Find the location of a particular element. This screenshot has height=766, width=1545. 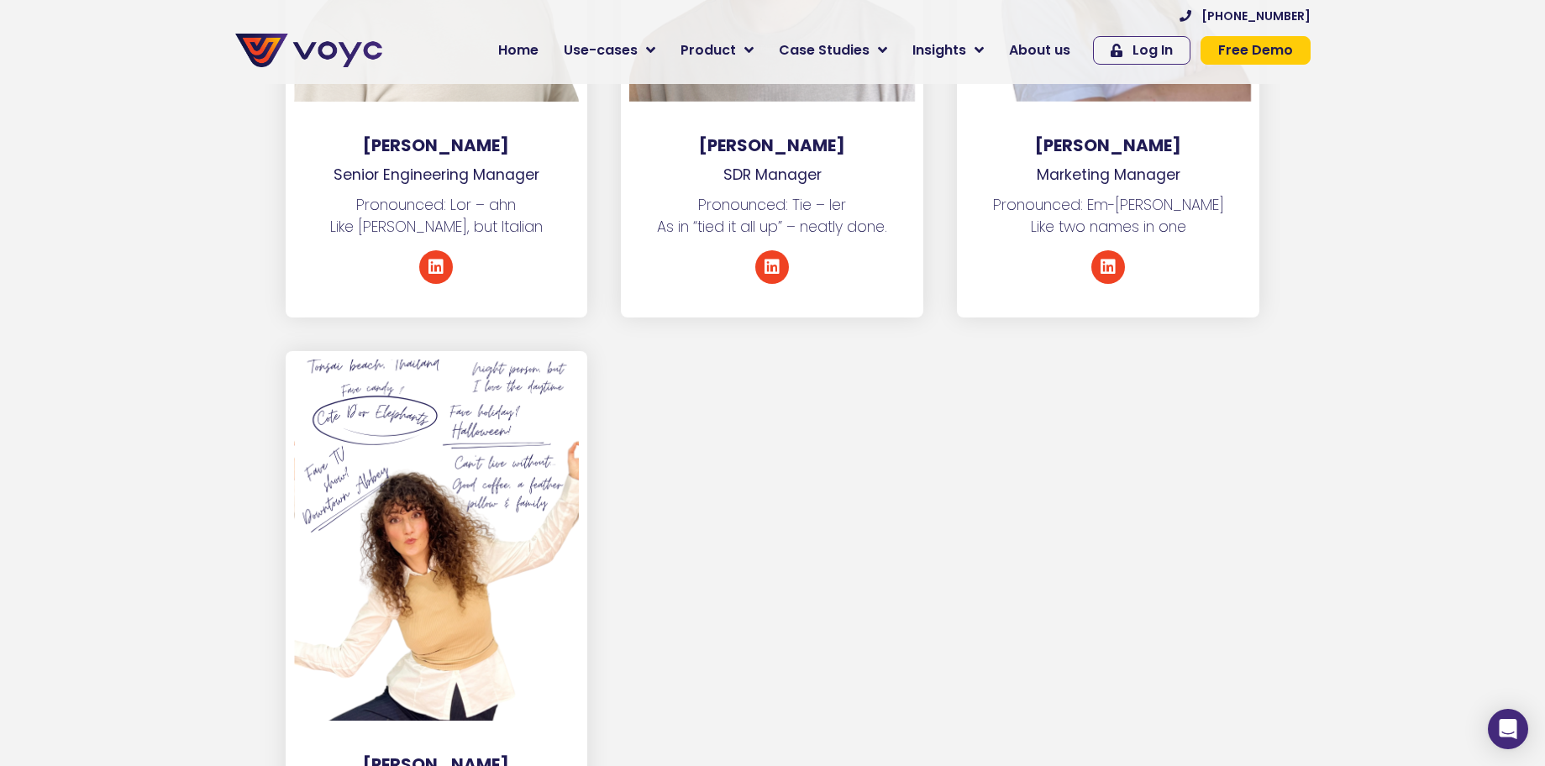

a: Product is located at coordinates (717, 50).